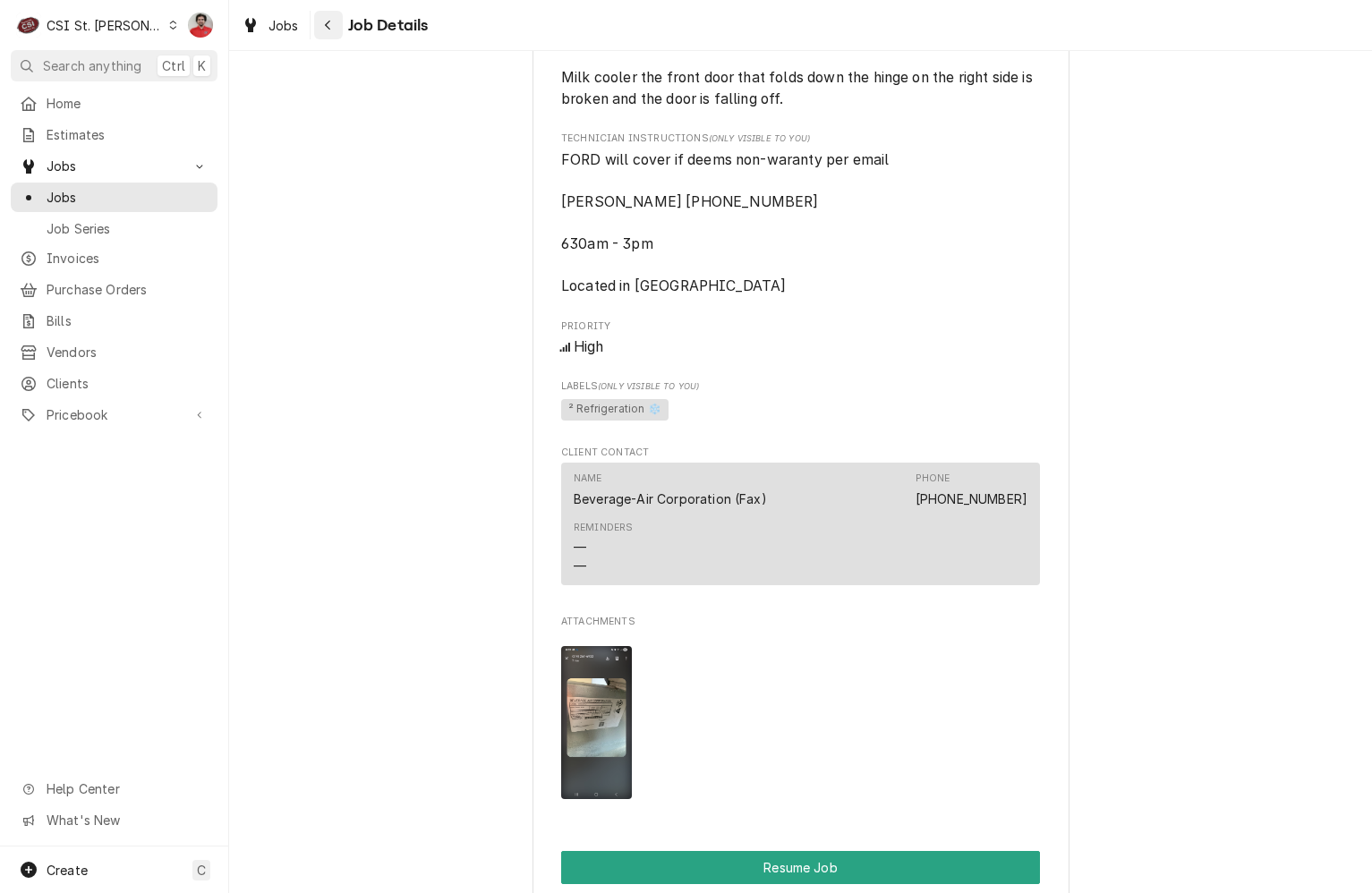 The width and height of the screenshot is (1372, 893). I want to click on div: Beverage-Air Corporation (Fax), so click(670, 499).